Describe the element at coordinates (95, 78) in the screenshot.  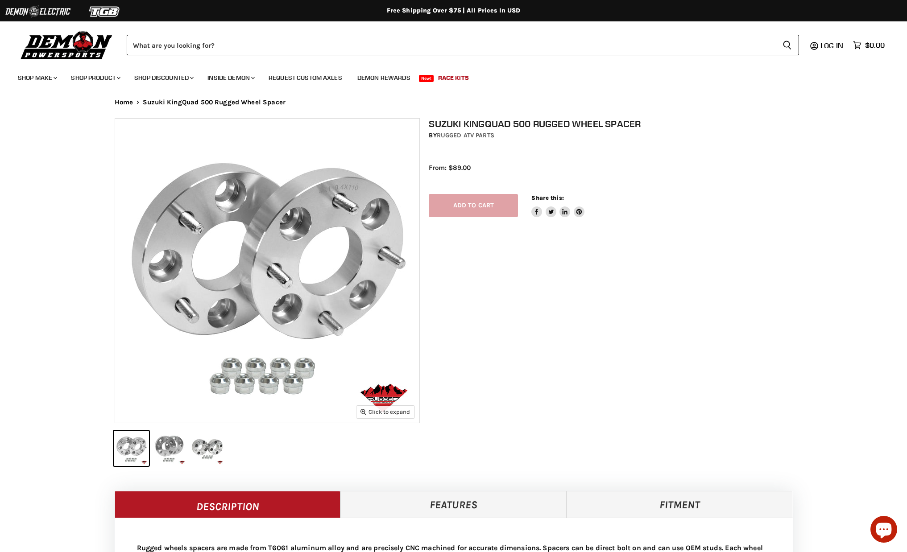
I see `a: Shop Product` at that location.